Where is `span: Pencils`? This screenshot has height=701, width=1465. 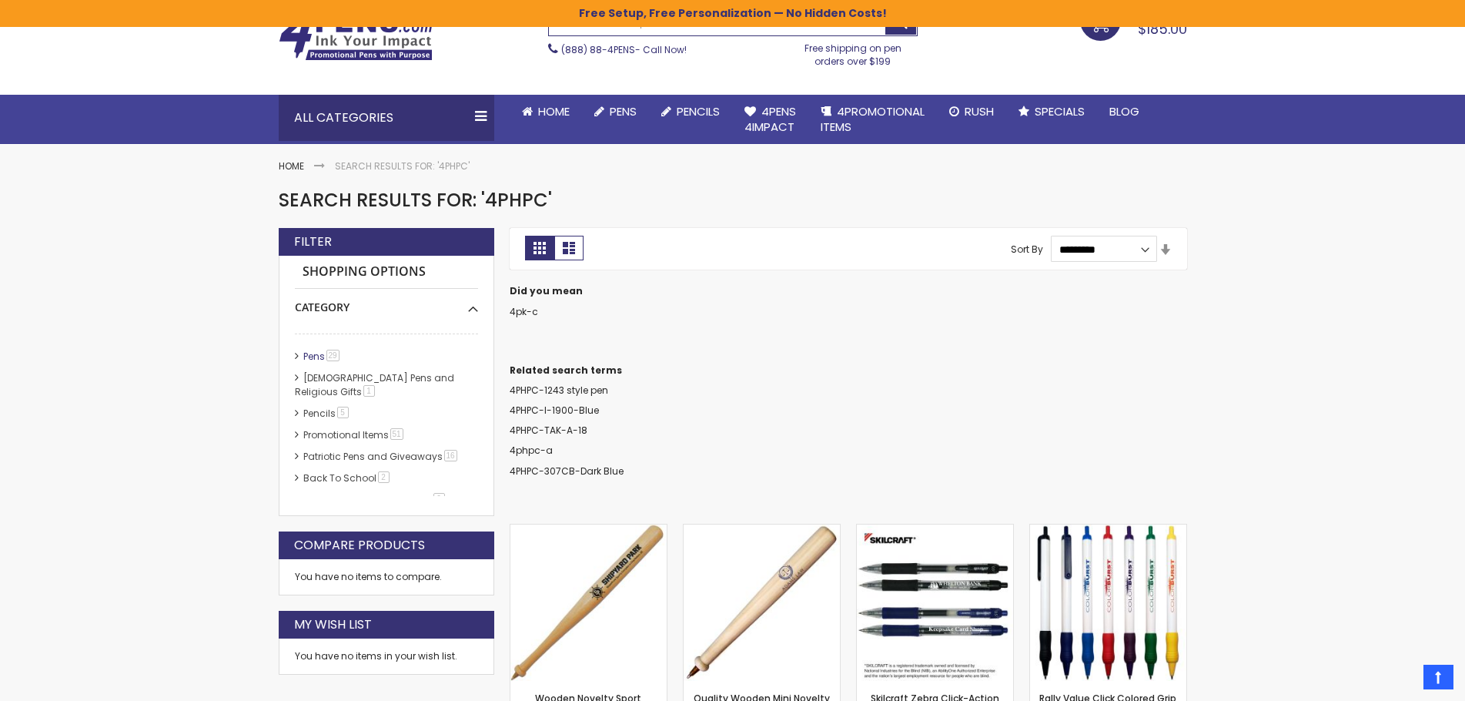 span: Pencils is located at coordinates (698, 111).